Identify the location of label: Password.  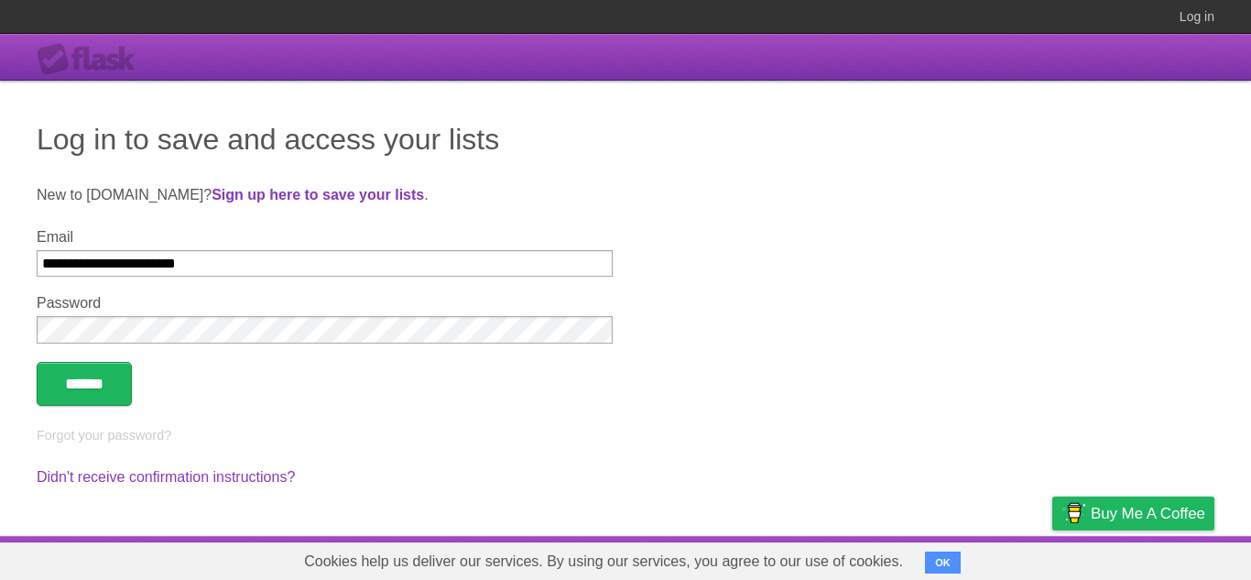
(324, 303).